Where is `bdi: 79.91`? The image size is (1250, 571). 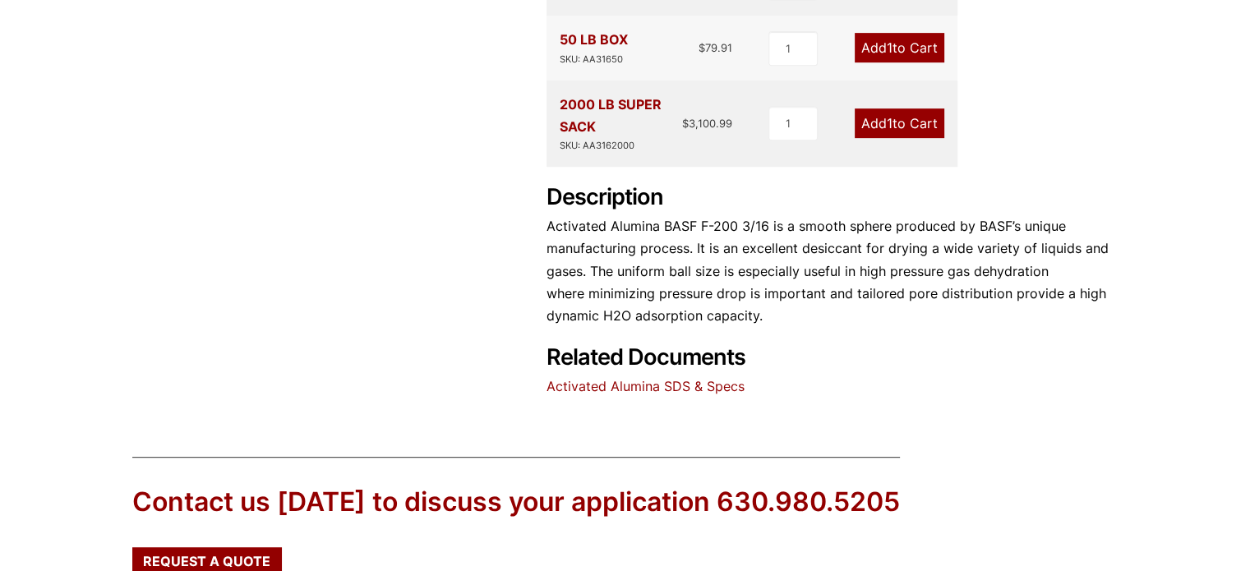 bdi: 79.91 is located at coordinates (715, 48).